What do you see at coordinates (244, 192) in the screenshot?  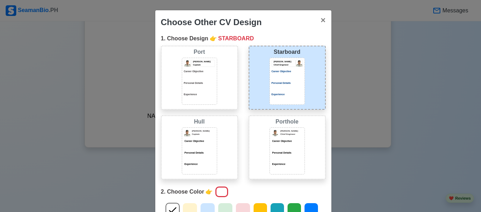 I see `div: 2. Choose Color` at bounding box center [244, 192].